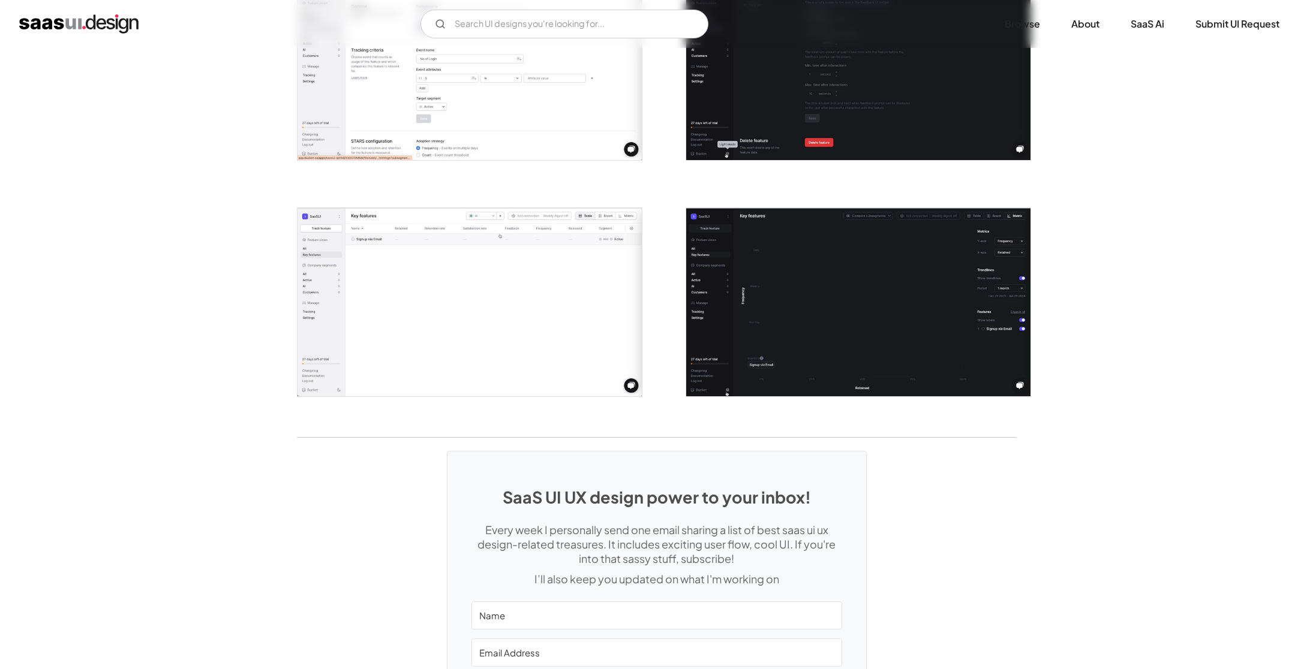 The image size is (1313, 669). I want to click on a: Browse, so click(1022, 24).